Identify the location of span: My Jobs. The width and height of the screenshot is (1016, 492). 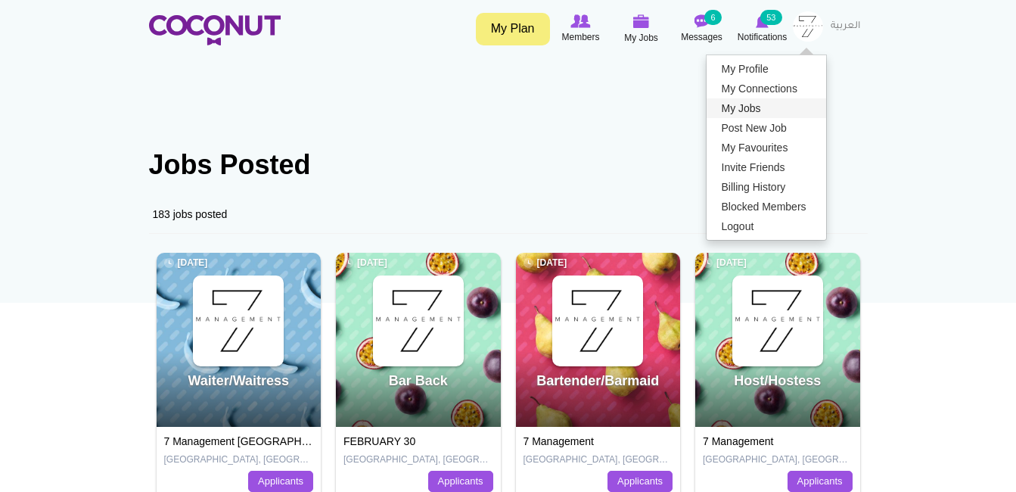
(641, 38).